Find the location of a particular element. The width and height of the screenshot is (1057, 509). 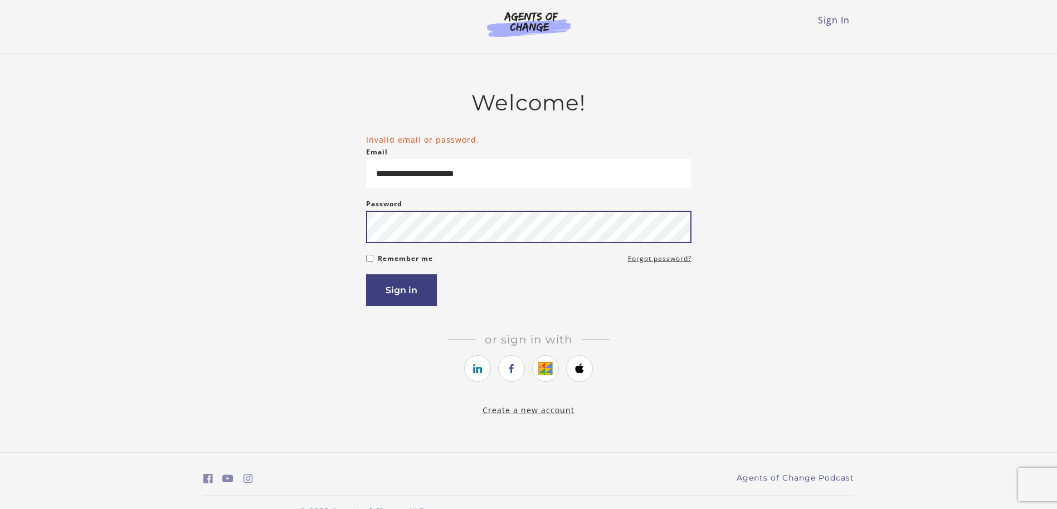

h2: Welcome! is located at coordinates (529, 102).